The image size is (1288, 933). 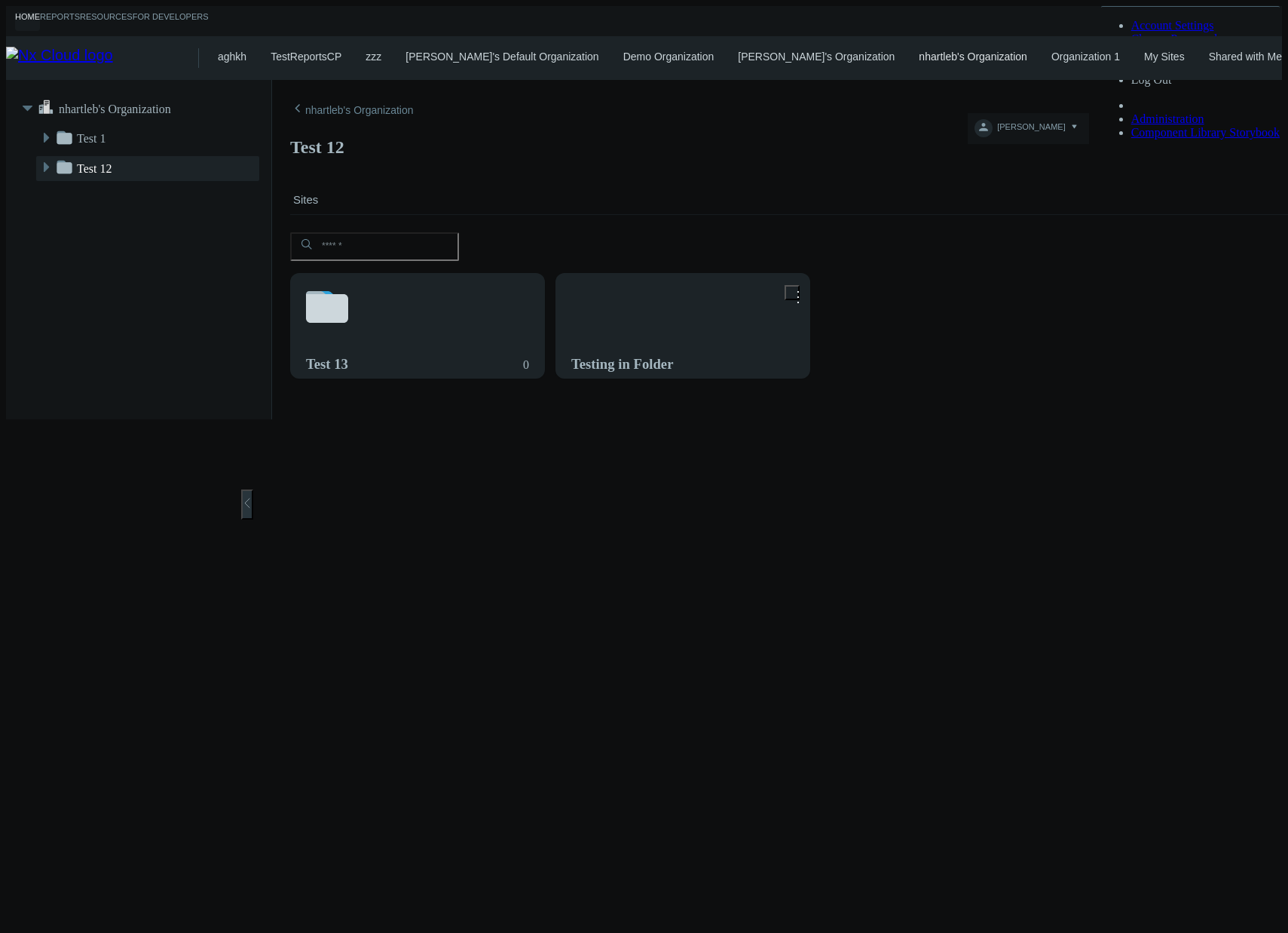 I want to click on nx-search-highlight: Testing in Folder, so click(x=621, y=363).